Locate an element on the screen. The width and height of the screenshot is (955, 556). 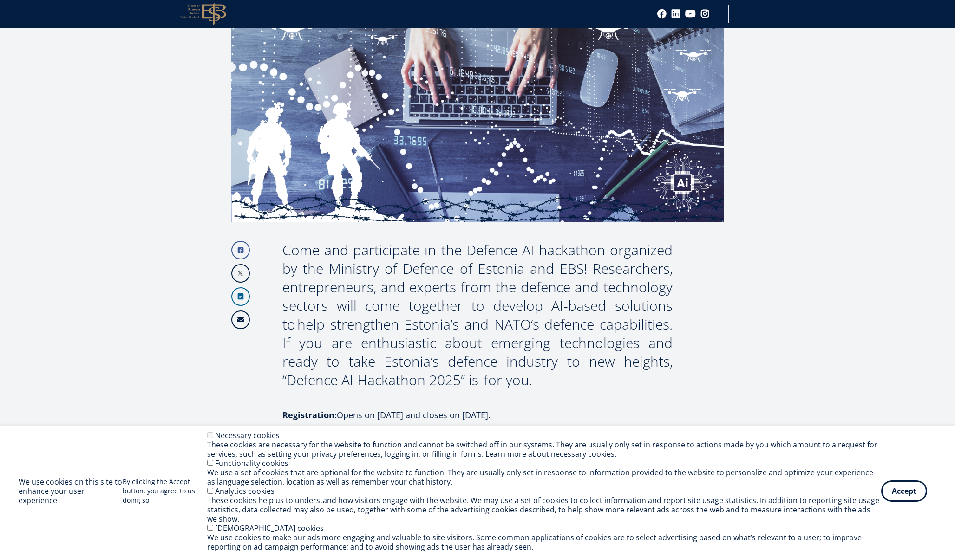
label: Analytics cookies is located at coordinates (245, 491).